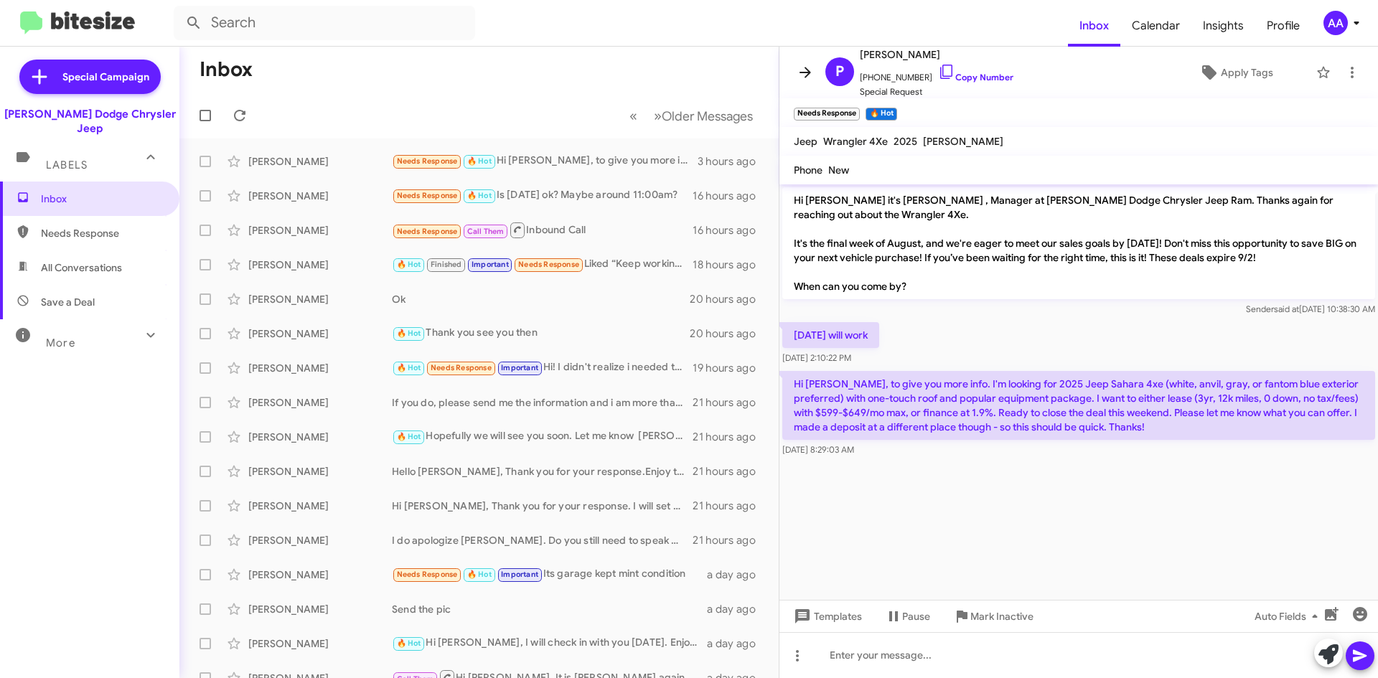 The height and width of the screenshot is (678, 1378). What do you see at coordinates (916, 617) in the screenshot?
I see `span: Pause` at bounding box center [916, 617].